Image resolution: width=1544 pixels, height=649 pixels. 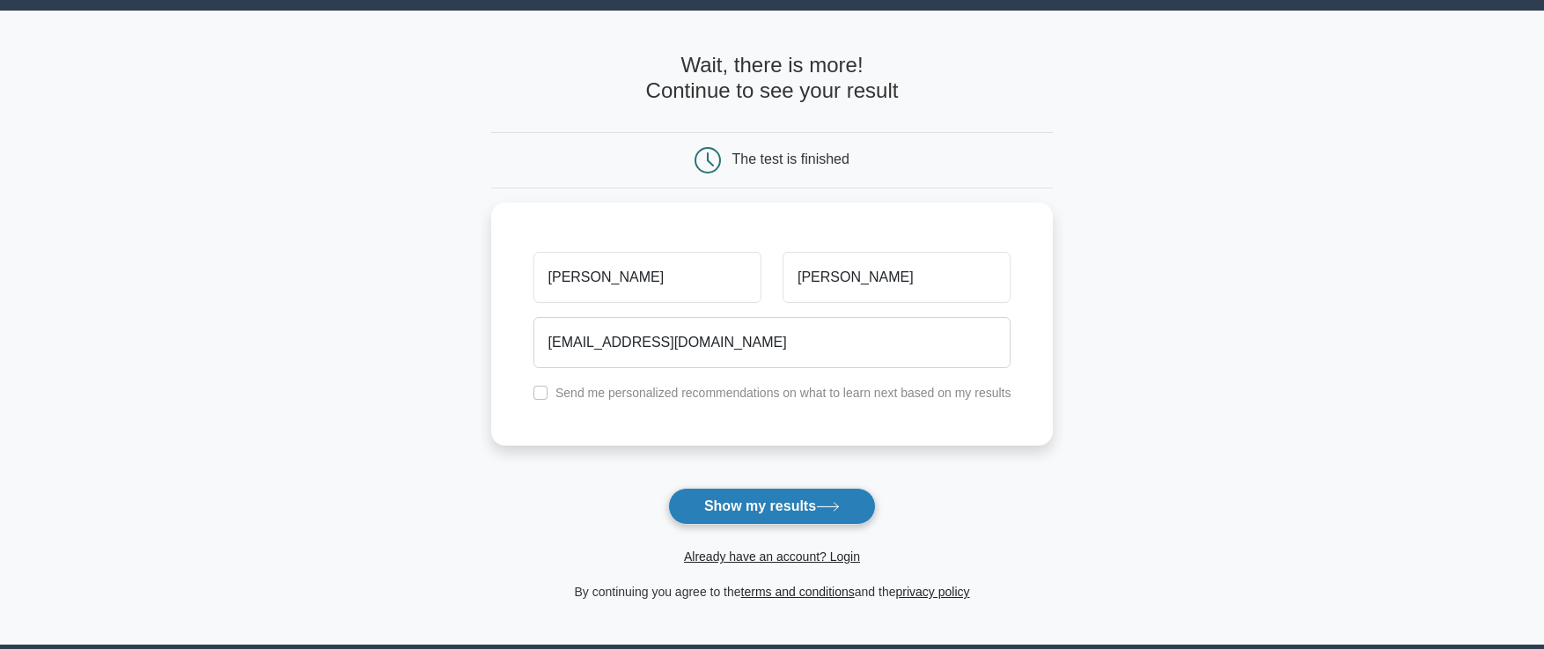 What do you see at coordinates (798, 592) in the screenshot?
I see `a: terms and conditions` at bounding box center [798, 592].